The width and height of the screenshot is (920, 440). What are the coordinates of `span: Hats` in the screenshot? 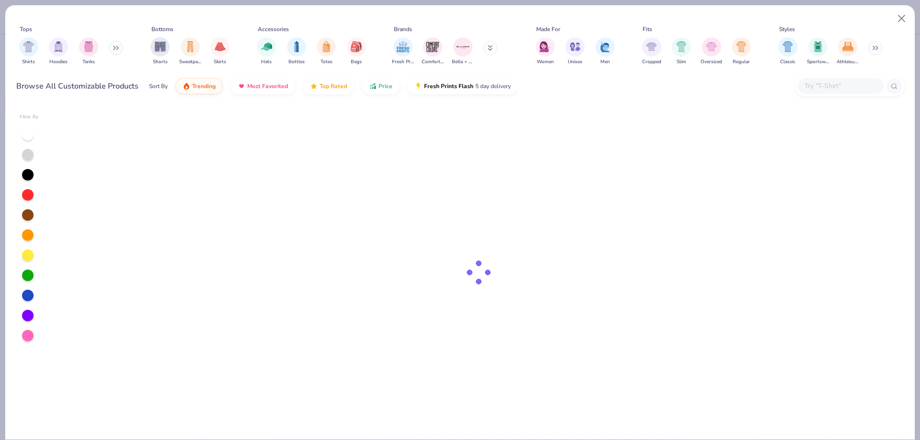 It's located at (266, 62).